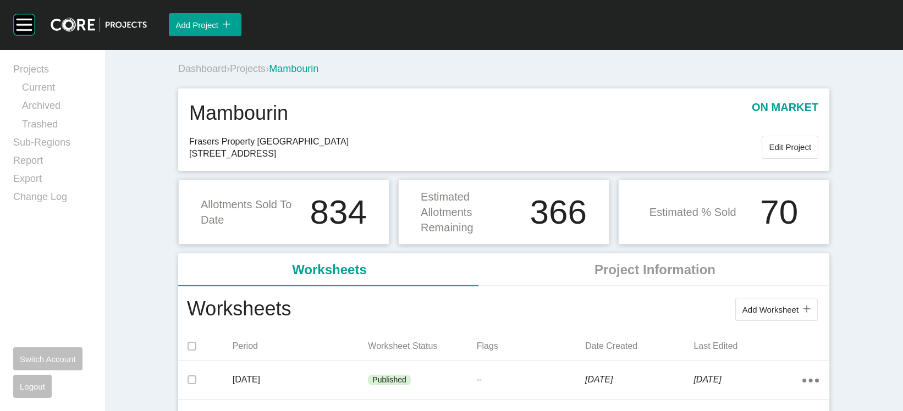 Image resolution: width=903 pixels, height=411 pixels. Describe the element at coordinates (57, 127) in the screenshot. I see `a: Trashed` at that location.